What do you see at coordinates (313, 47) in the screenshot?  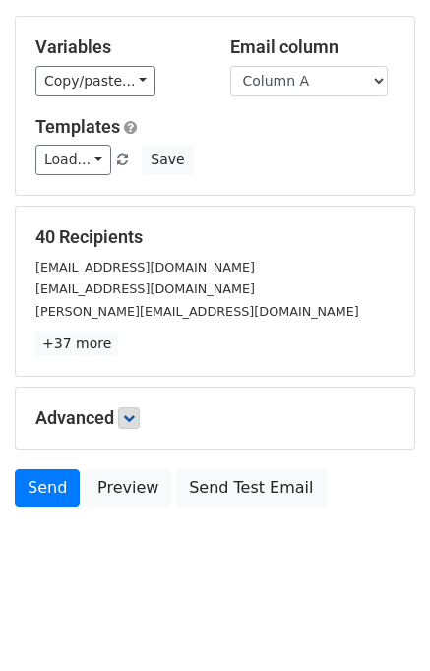 I see `h5: Email column` at bounding box center [313, 47].